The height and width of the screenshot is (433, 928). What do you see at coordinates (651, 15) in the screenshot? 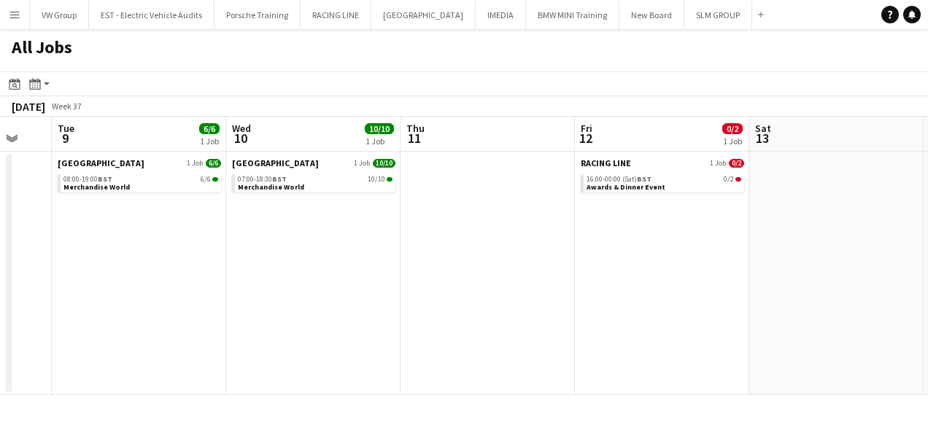
I see `button: New Board` at bounding box center [651, 15].